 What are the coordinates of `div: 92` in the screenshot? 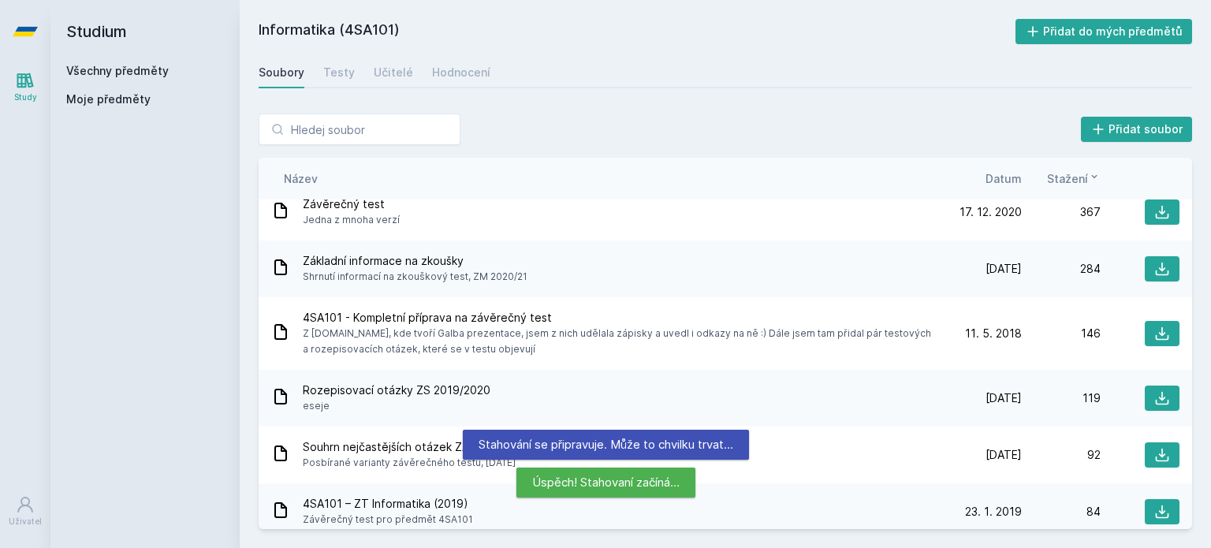 It's located at (1062, 455).